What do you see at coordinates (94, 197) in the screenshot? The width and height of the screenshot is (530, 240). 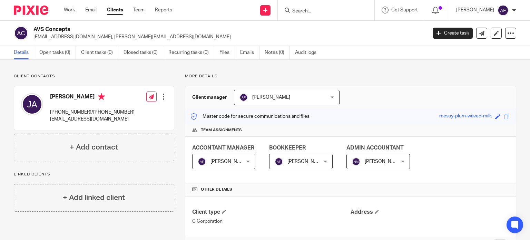 I see `h4: + Add linked client` at bounding box center [94, 197].